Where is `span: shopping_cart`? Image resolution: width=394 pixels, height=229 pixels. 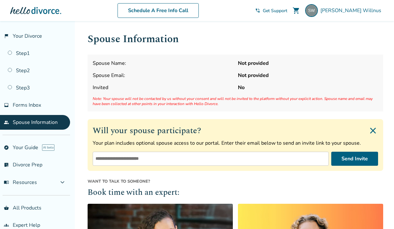 span: shopping_cart is located at coordinates (296, 11).